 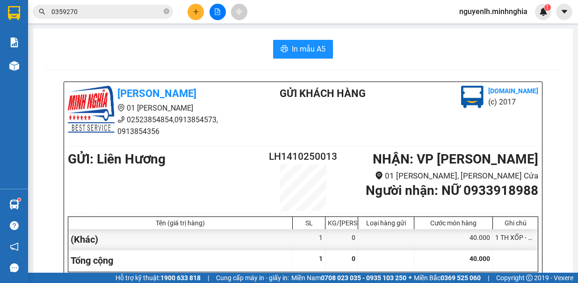 What do you see at coordinates (309, 239) in the screenshot?
I see `div: 1` at bounding box center [309, 239].